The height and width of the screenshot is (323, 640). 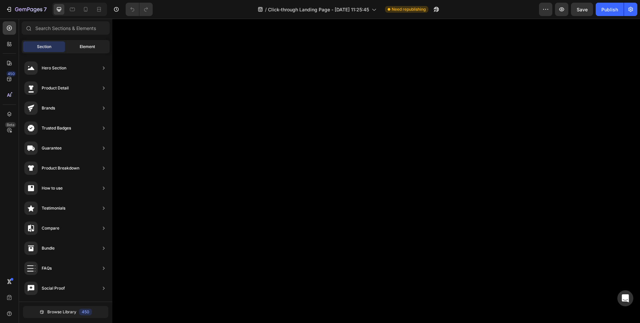 What do you see at coordinates (50, 228) in the screenshot?
I see `div: Compare` at bounding box center [50, 228].